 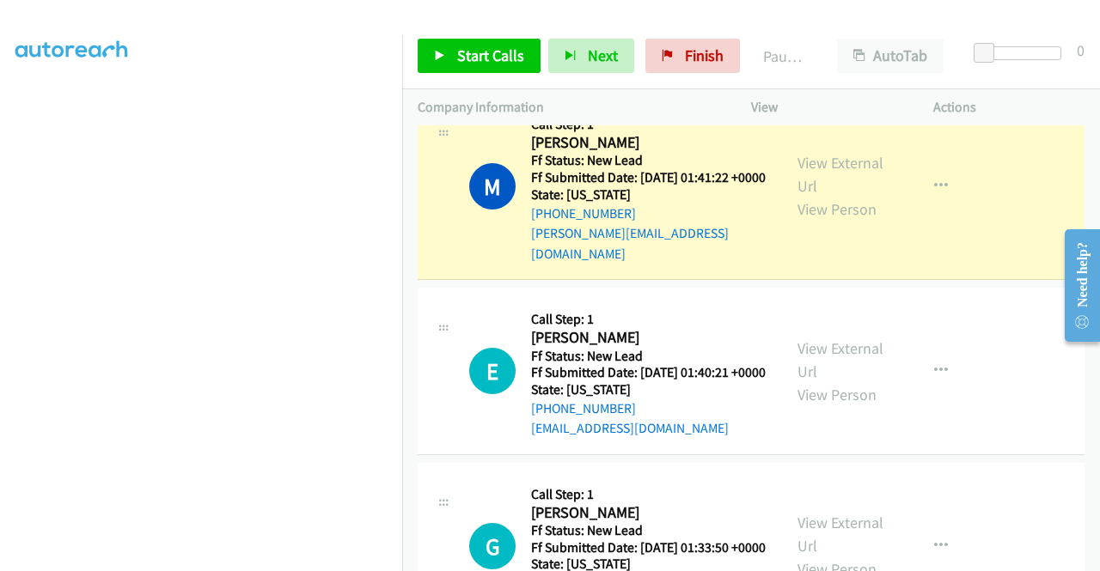 I want to click on p: Paused, so click(x=784, y=56).